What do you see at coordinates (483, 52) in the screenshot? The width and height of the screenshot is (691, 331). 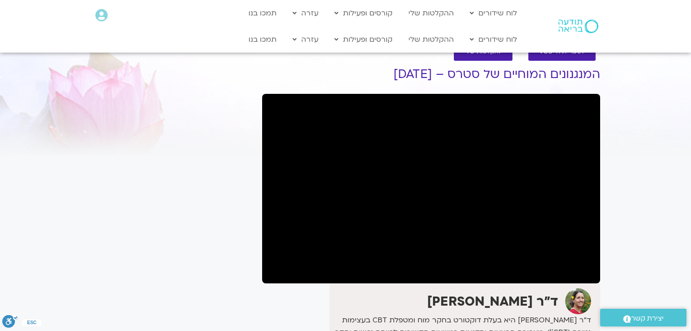 I see `span: להקלטות שלי` at bounding box center [483, 52].